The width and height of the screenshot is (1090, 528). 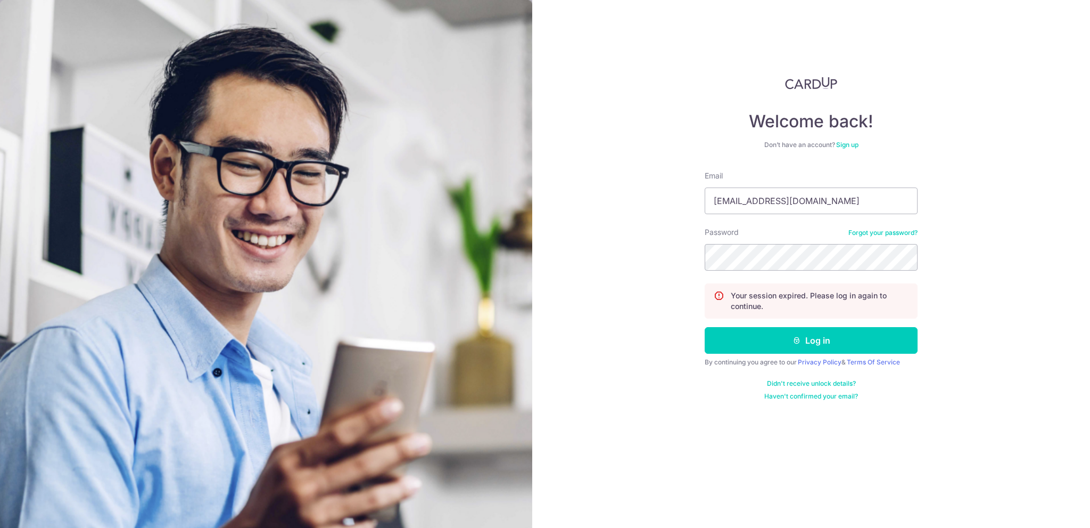 What do you see at coordinates (811, 396) in the screenshot?
I see `a: Haven't confirmed your email?` at bounding box center [811, 396].